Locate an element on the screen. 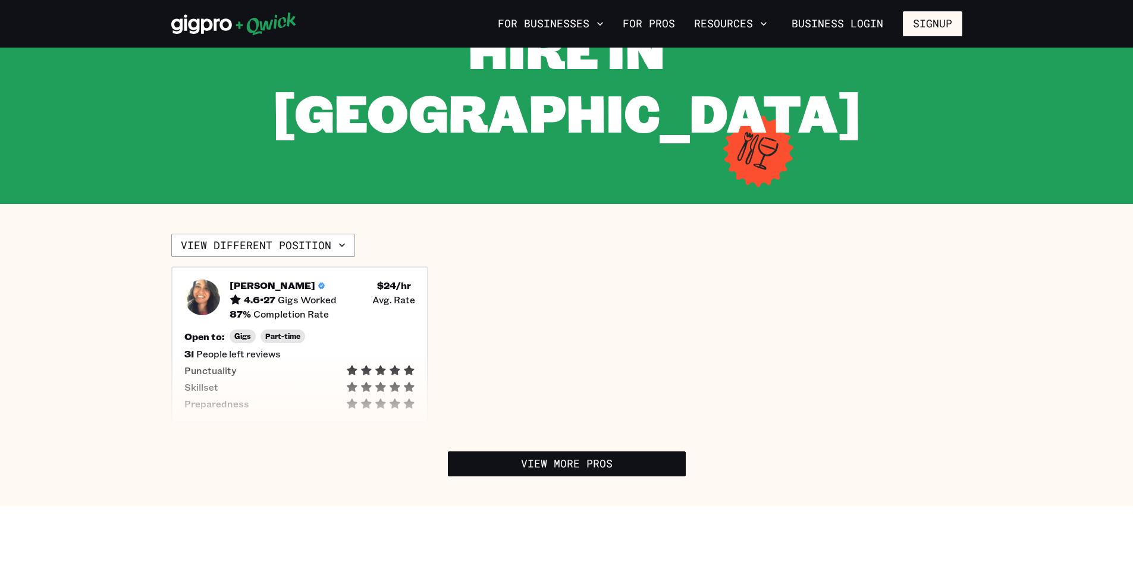 This screenshot has height=562, width=1133. button: Signup is located at coordinates (932, 24).